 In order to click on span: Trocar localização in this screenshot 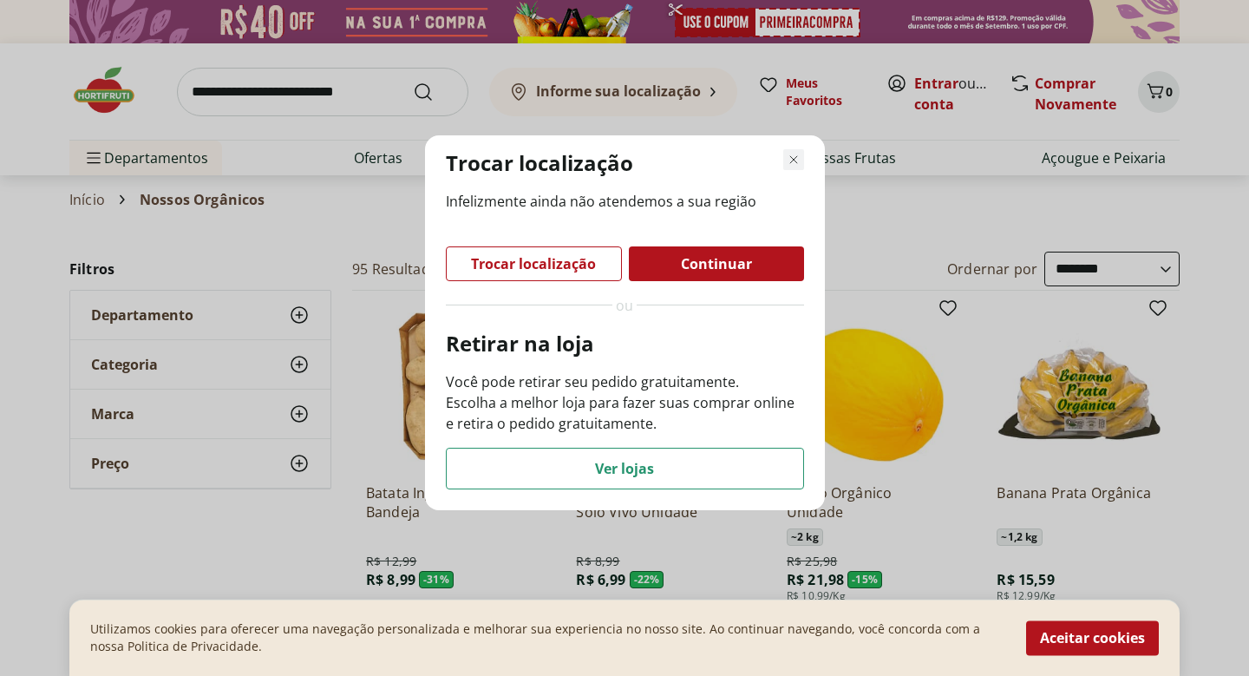, I will do `click(533, 264)`.